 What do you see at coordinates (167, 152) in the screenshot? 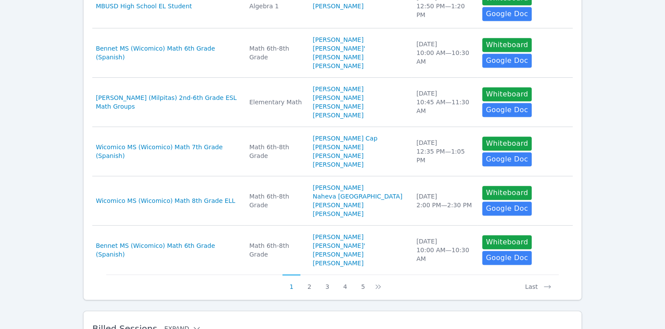
I see `span: Wicomico MS (Wicomico) Math 7th Grade (Spanish)` at bounding box center [167, 152].